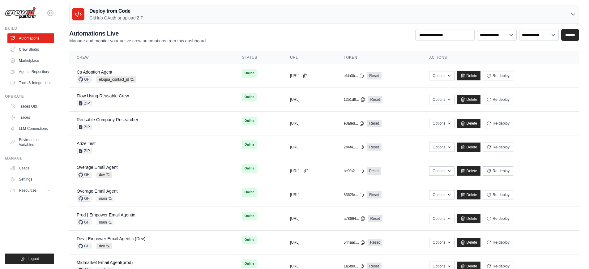  Describe the element at coordinates (29, 28) in the screenshot. I see `div: Build` at that location.